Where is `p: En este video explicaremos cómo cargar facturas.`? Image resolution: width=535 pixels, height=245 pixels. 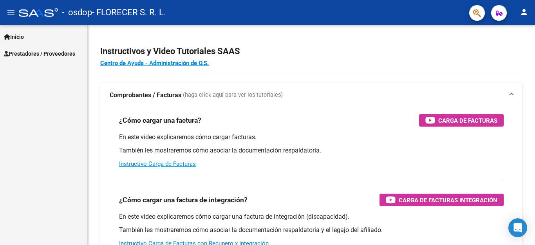 p: En este video explicaremos cómo cargar facturas. is located at coordinates (311, 137).